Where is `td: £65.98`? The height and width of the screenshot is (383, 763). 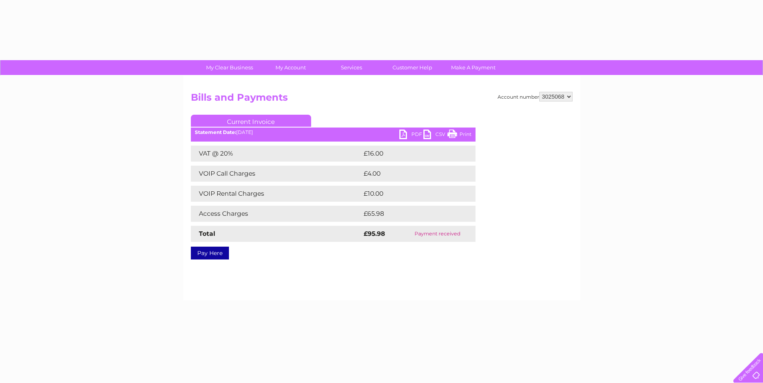
td: £65.98 is located at coordinates (411, 214).